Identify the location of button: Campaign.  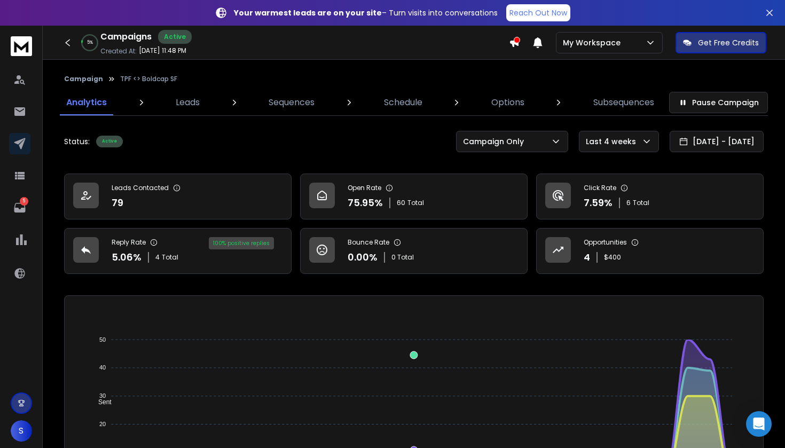
(83, 79).